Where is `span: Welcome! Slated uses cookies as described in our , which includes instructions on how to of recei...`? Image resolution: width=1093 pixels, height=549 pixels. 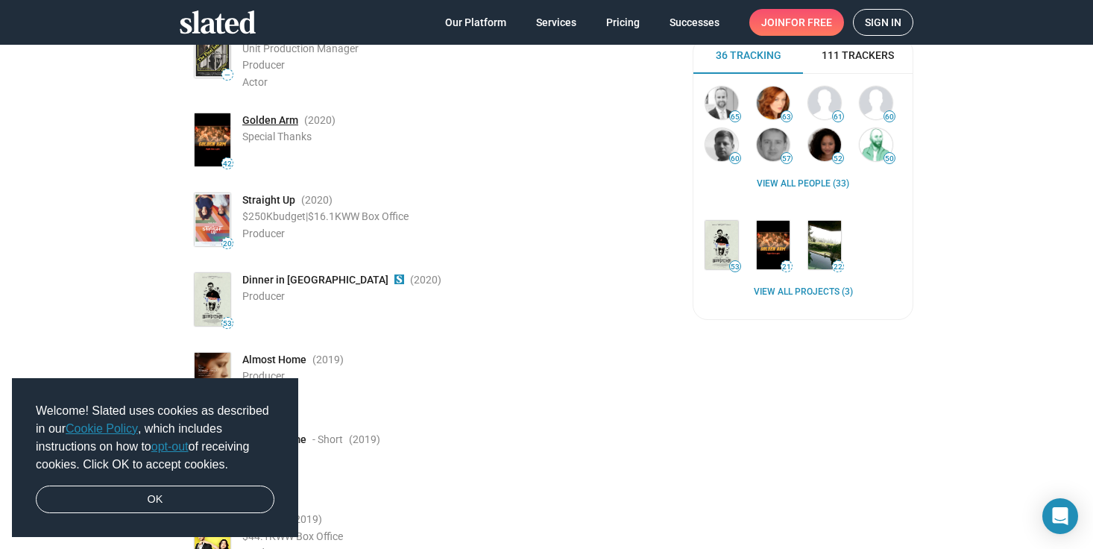
span: Welcome! Slated uses cookies as described in our , which includes instructions on how to of recei... is located at coordinates (155, 438).